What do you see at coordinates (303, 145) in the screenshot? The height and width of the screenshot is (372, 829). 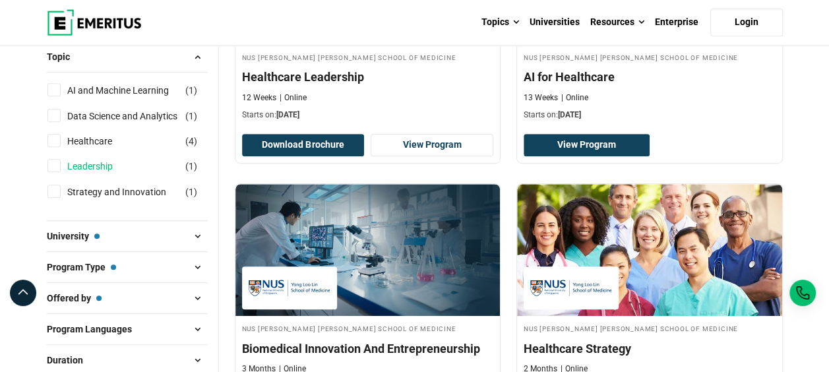 I see `button: Download Brochure` at bounding box center [303, 145].